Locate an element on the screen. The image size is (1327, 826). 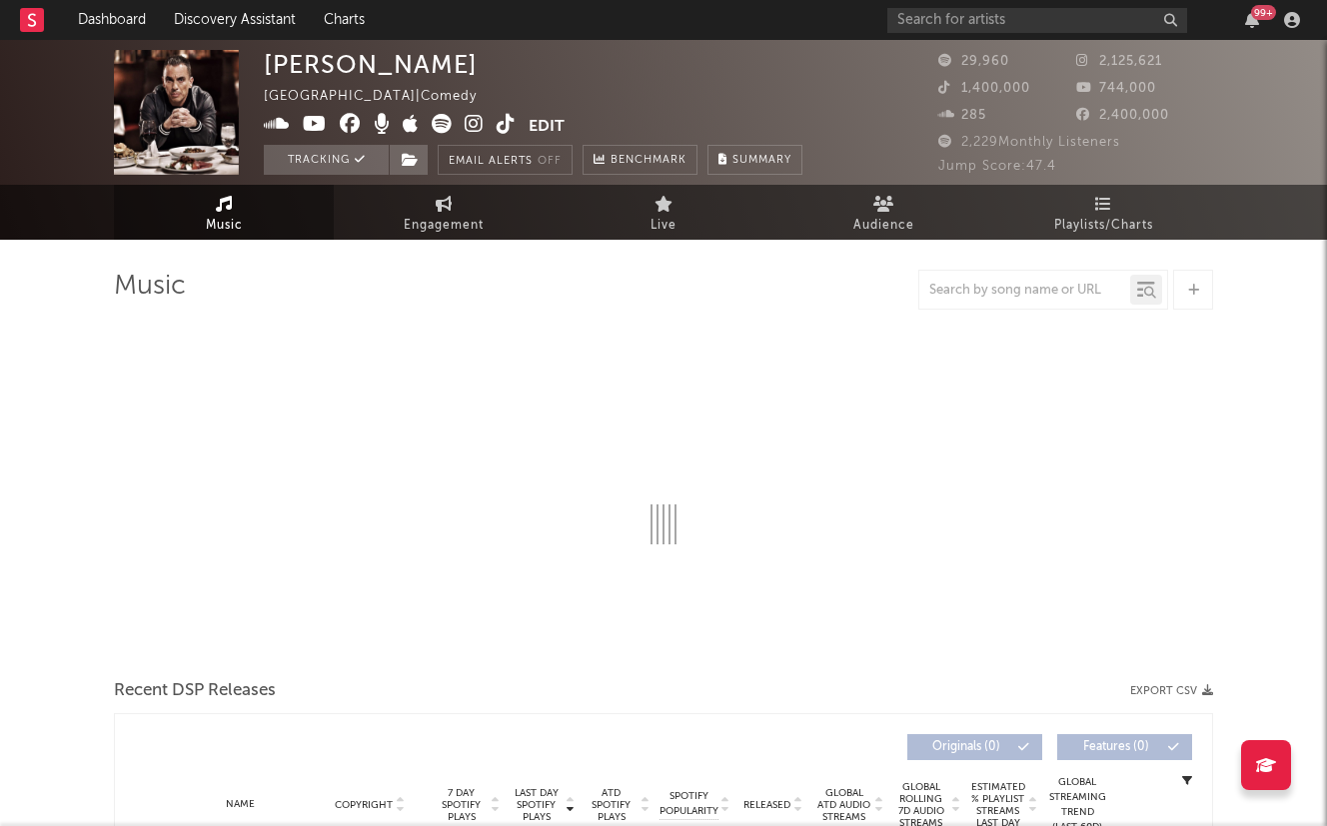
a: Live is located at coordinates (664, 212).